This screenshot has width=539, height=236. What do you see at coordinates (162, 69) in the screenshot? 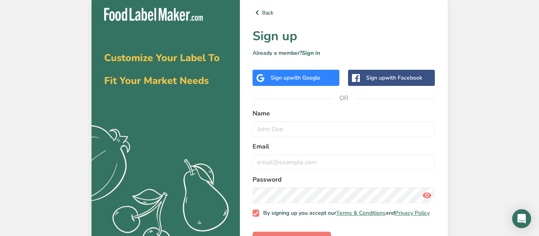
I see `span: Customize Your Label To Fit Your Market Needs` at bounding box center [162, 69].